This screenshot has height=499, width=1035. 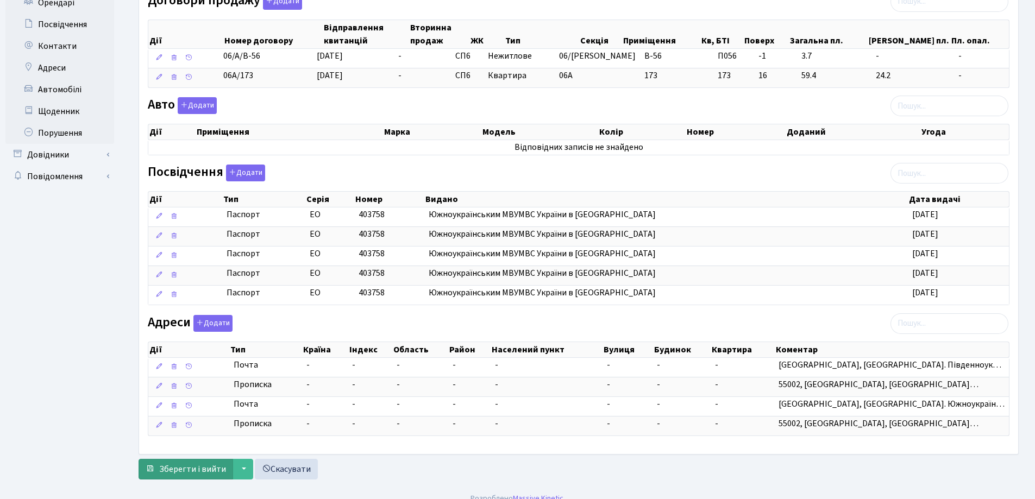 What do you see at coordinates (182, 105) in the screenshot?
I see `label: Авто` at bounding box center [182, 105].